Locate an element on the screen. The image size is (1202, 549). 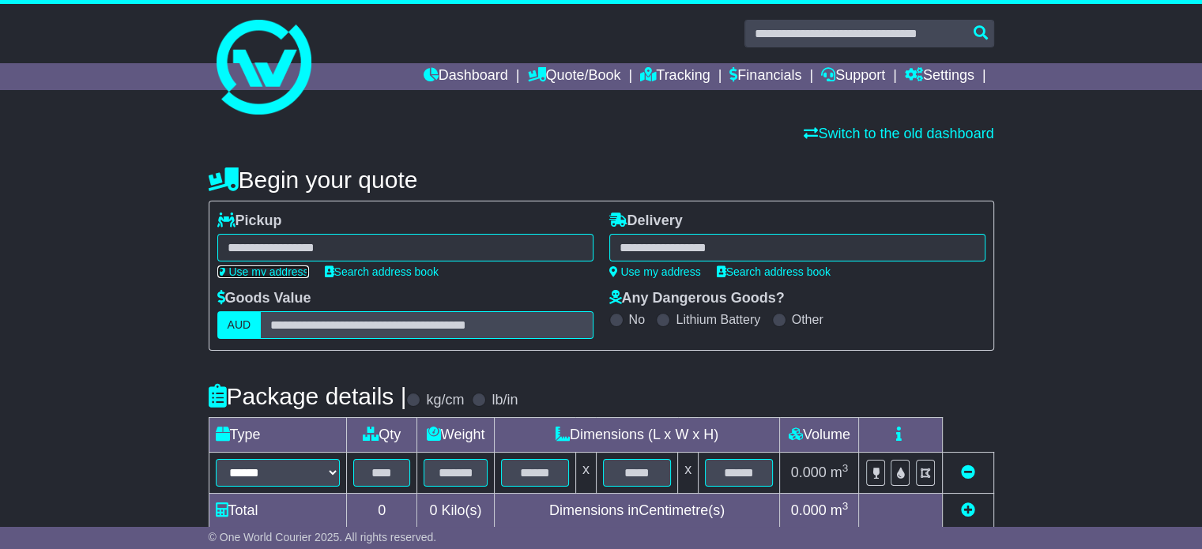
a: Add new item is located at coordinates (968, 511).